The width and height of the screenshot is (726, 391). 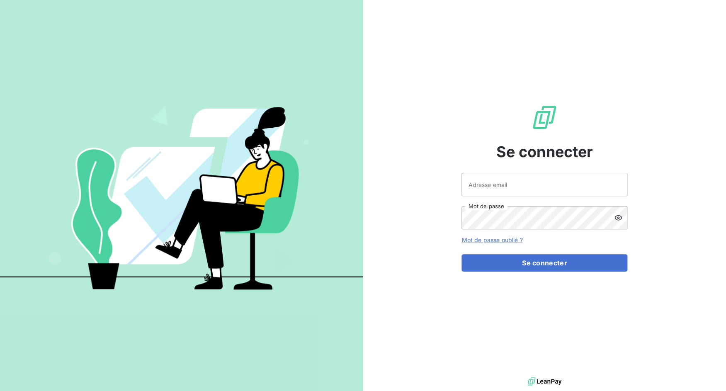 I want to click on img: logo, so click(x=545, y=382).